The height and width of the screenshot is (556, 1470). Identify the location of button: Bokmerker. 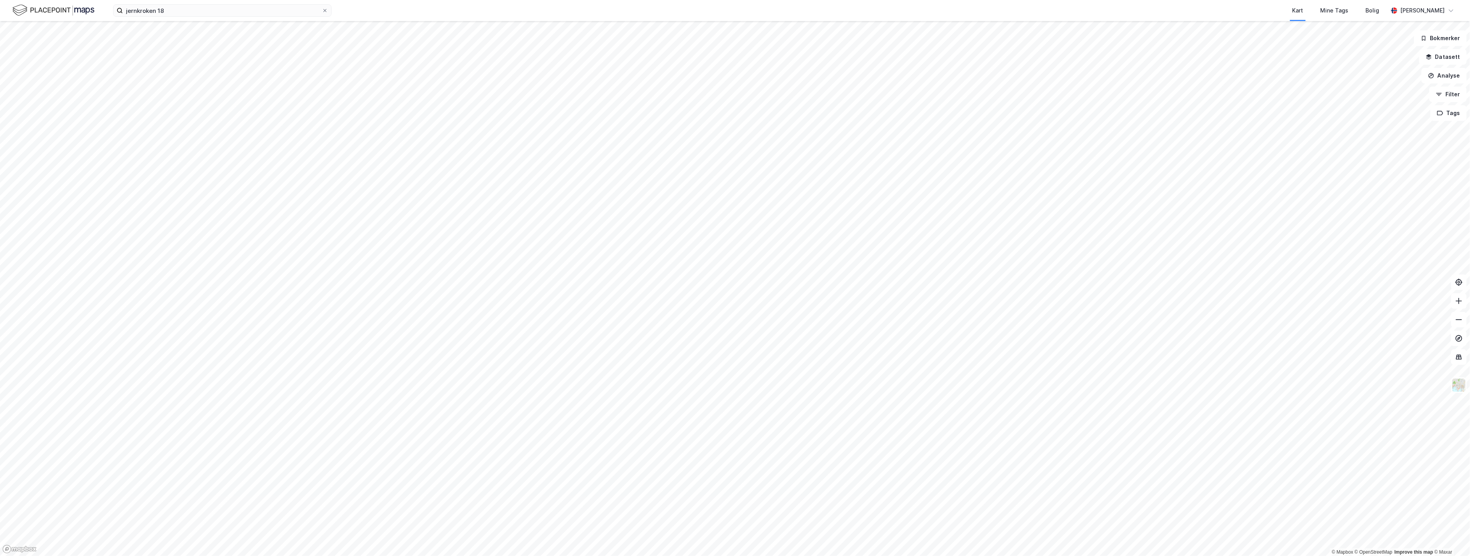
(1440, 38).